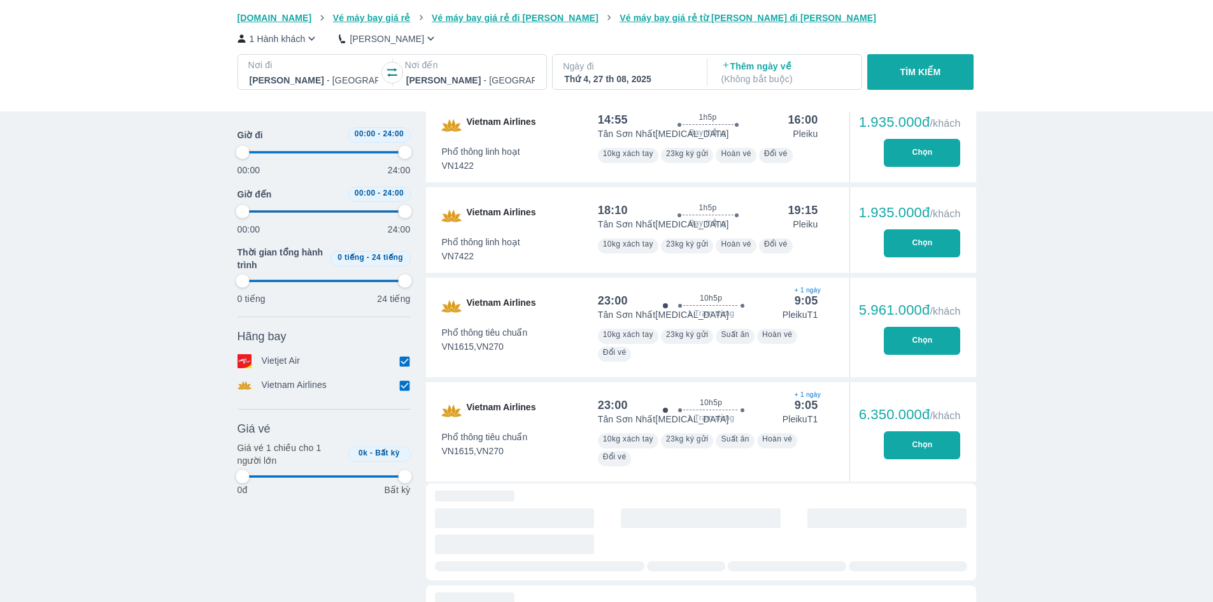 The height and width of the screenshot is (602, 1213). Describe the element at coordinates (351, 257) in the screenshot. I see `span: 0 tiếng` at that location.